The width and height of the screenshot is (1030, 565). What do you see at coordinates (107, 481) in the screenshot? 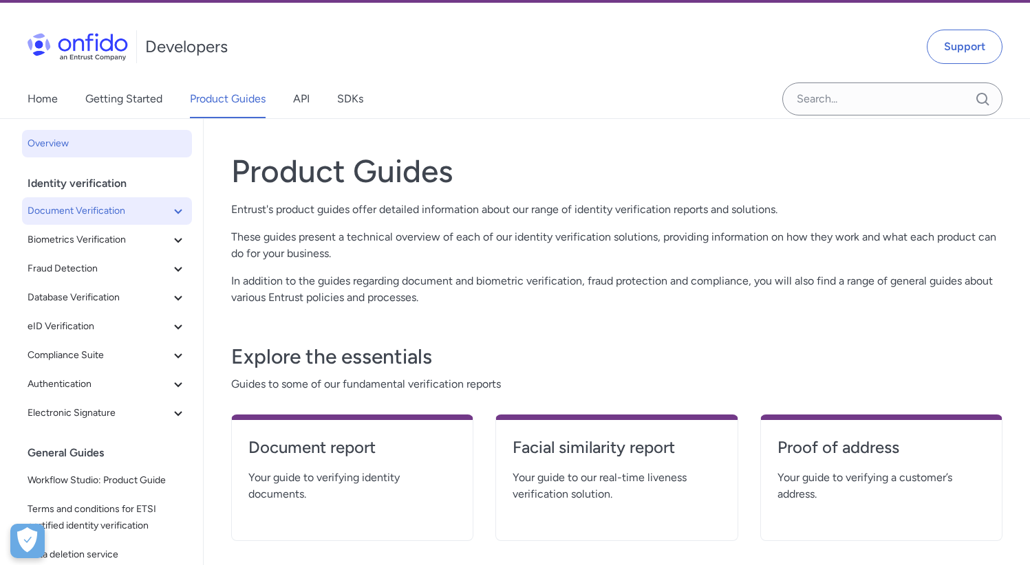
I see `a: Workflow Studio: Product Guide` at bounding box center [107, 481].